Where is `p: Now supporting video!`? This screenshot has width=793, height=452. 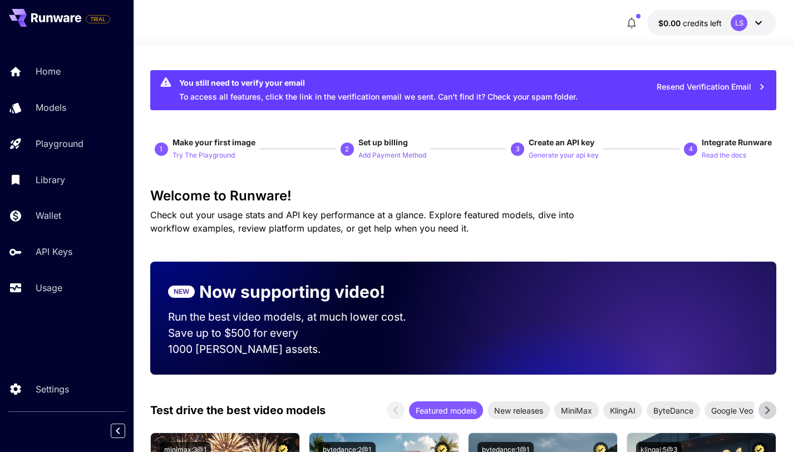 p: Now supporting video! is located at coordinates (292, 291).